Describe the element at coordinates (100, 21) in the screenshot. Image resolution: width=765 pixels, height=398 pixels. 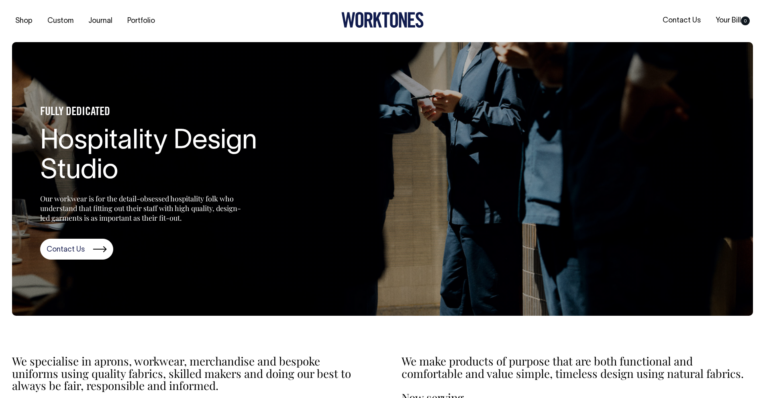
I see `a: Journal` at that location.